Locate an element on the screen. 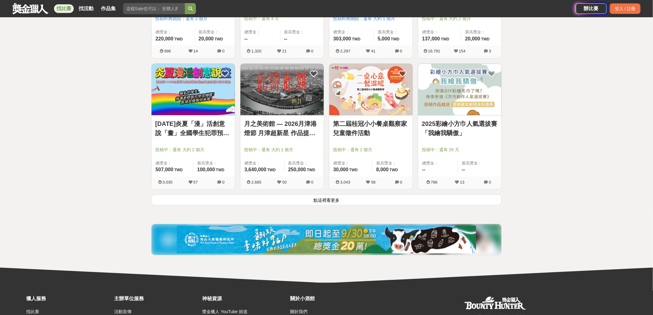  a: 辦比賽 is located at coordinates (591, 9).